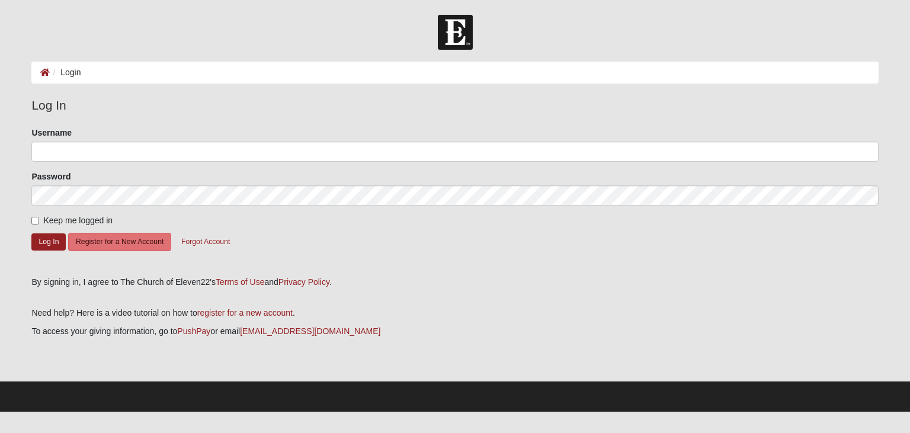 This screenshot has width=910, height=433. I want to click on button: Register for a New Account, so click(120, 242).